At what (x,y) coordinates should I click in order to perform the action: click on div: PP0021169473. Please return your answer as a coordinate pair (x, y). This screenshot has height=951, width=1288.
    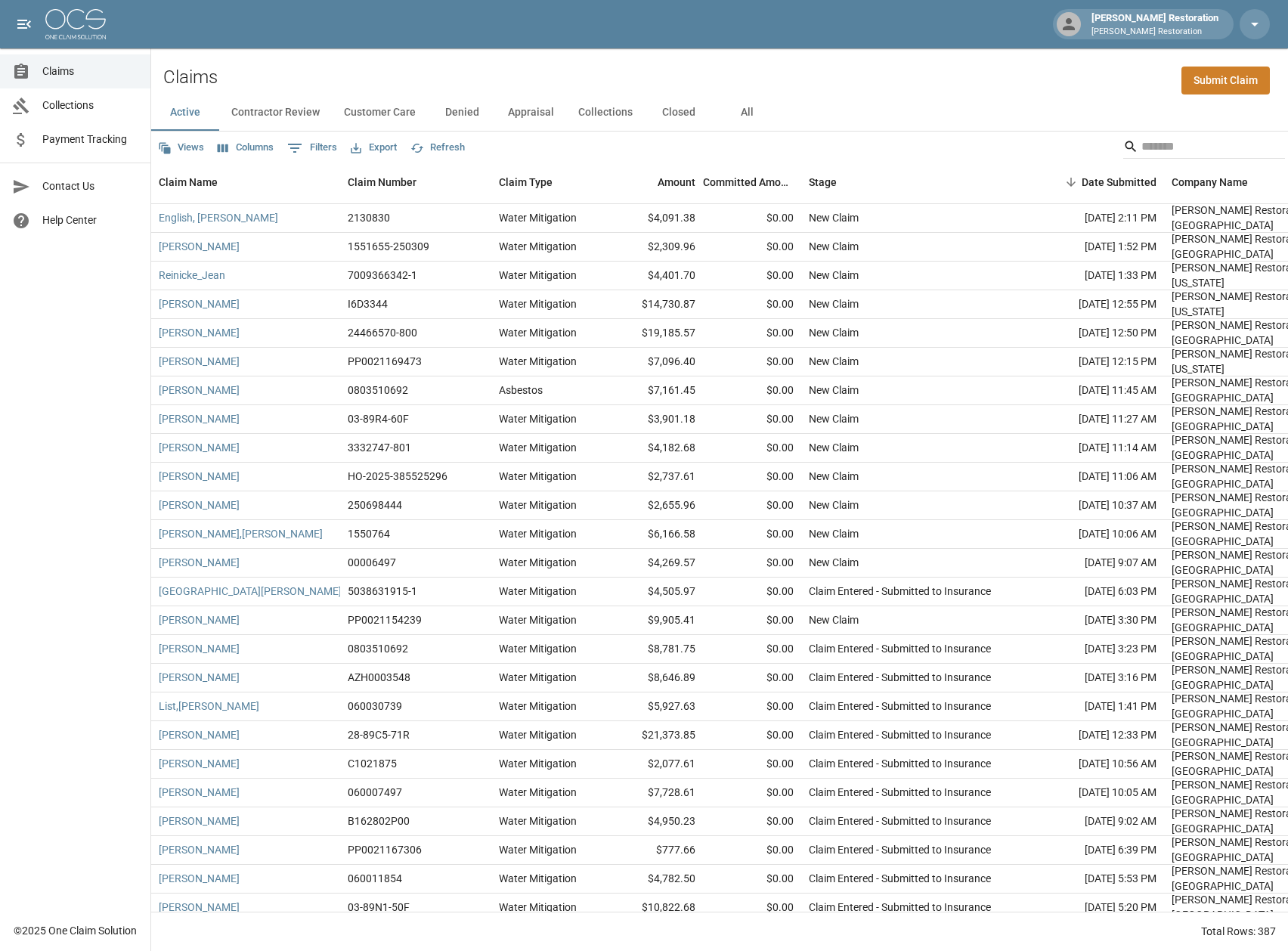
    Looking at the image, I should click on (385, 361).